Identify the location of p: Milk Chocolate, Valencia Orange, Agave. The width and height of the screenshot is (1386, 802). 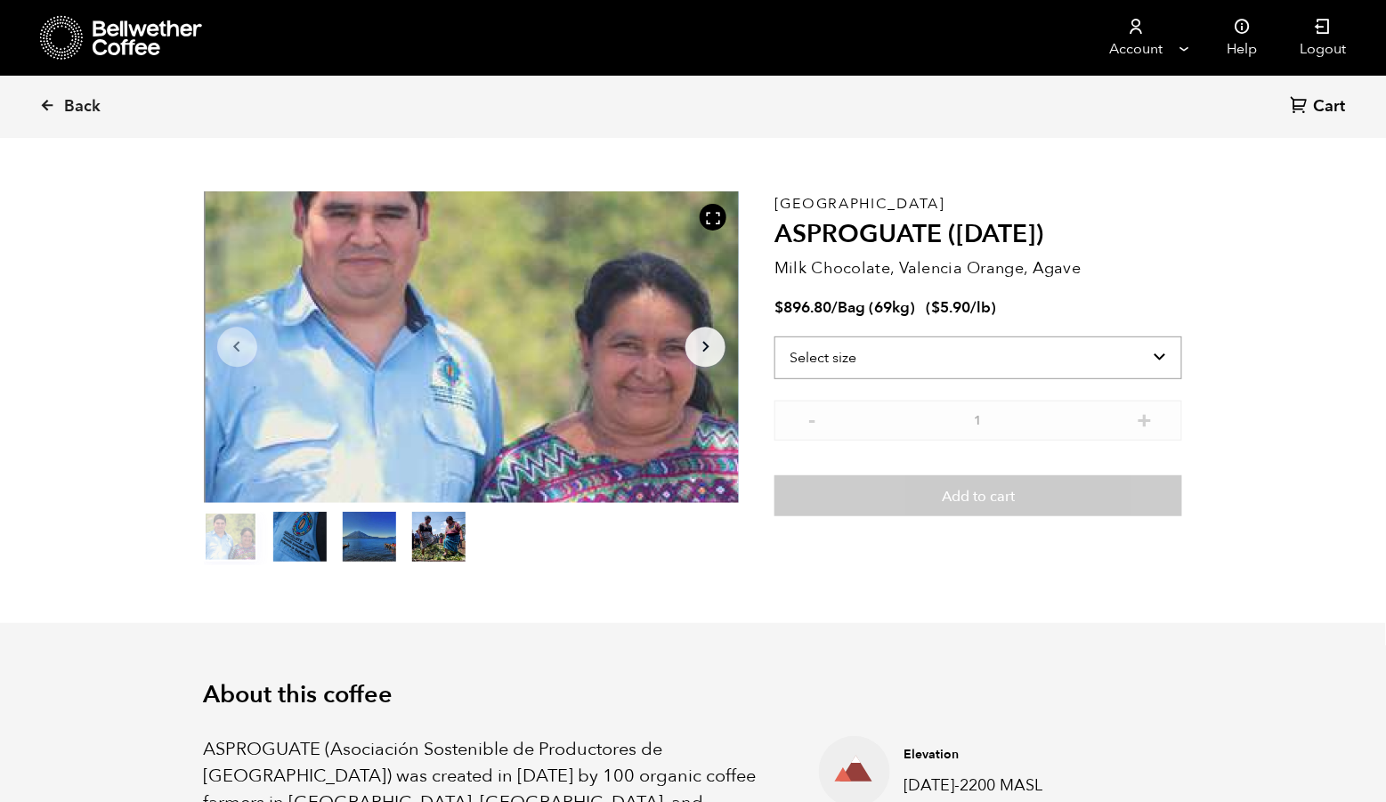
(978, 268).